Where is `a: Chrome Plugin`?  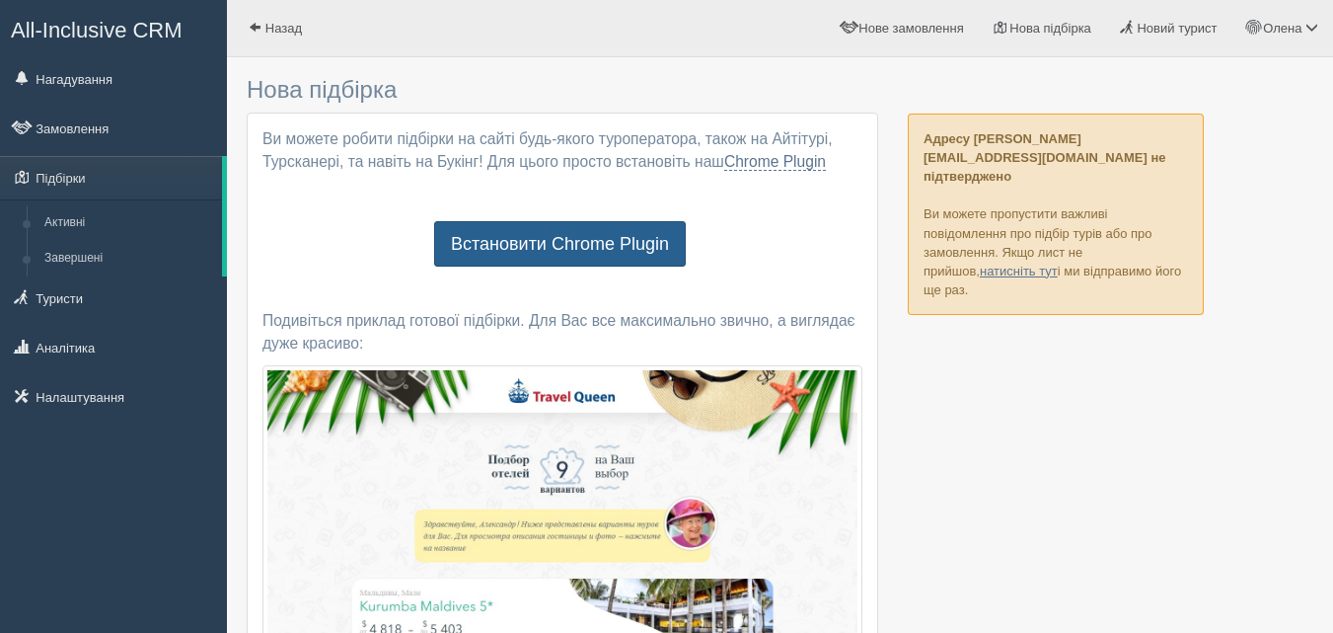 a: Chrome Plugin is located at coordinates (775, 162).